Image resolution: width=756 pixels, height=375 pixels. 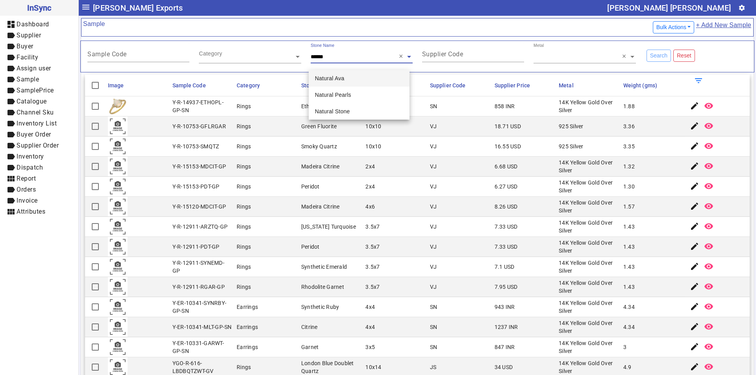 I want to click on div: 4.9, so click(x=627, y=367).